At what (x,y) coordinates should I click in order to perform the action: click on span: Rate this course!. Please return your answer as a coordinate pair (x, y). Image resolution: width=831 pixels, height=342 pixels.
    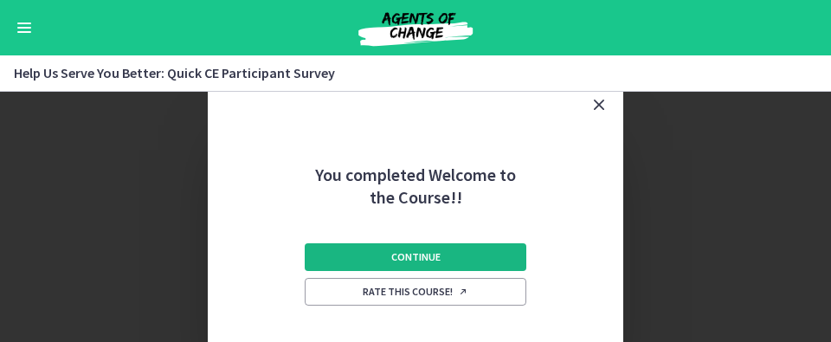
    Looking at the image, I should click on (416, 292).